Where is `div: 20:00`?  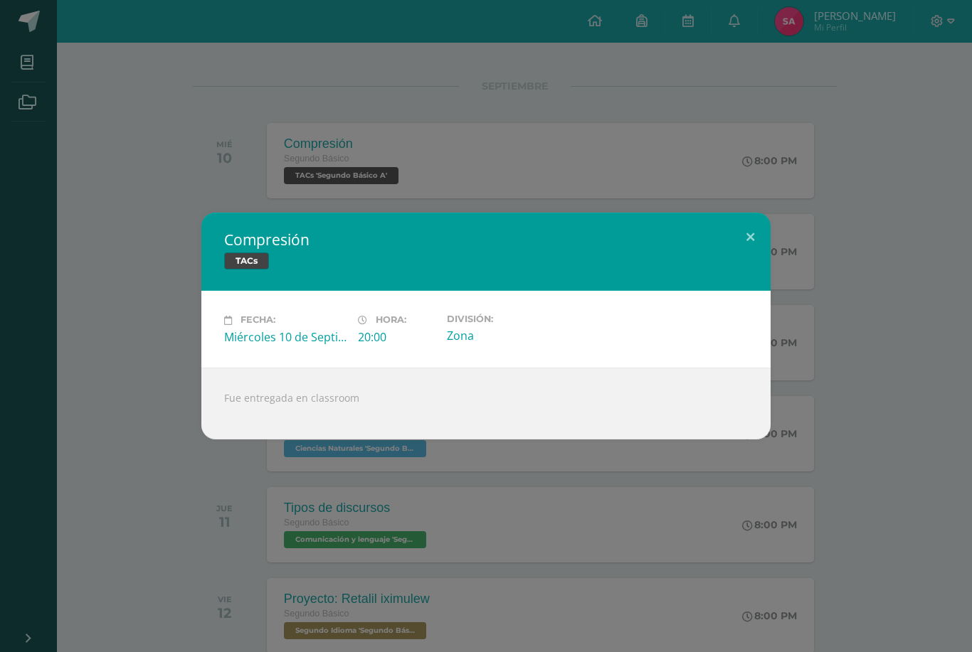 div: 20:00 is located at coordinates (396, 337).